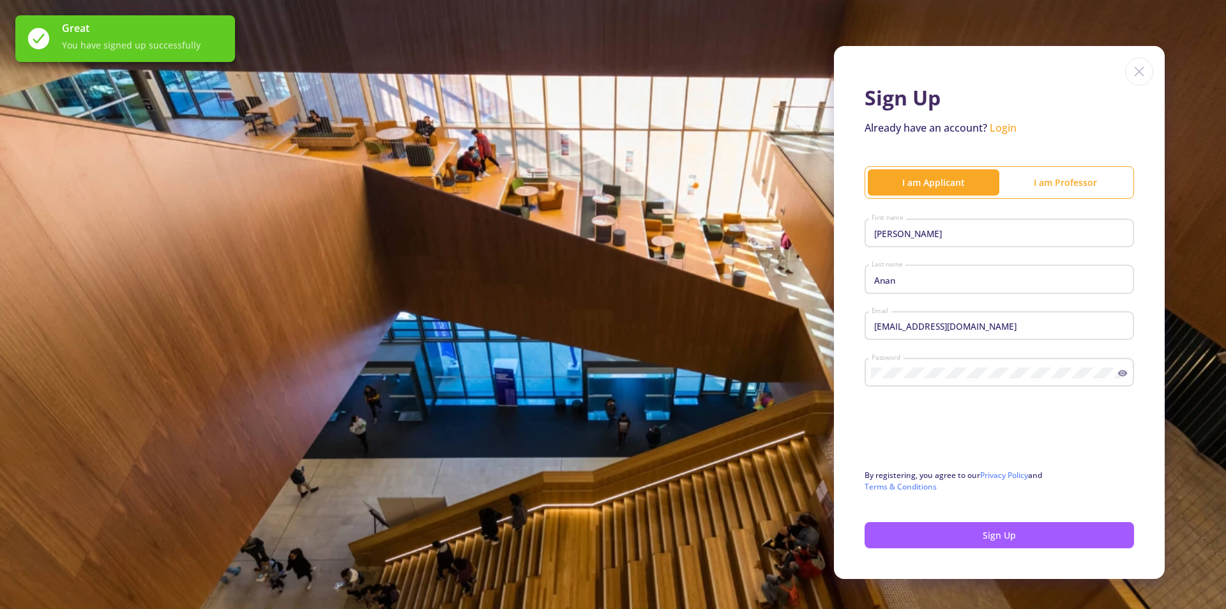 This screenshot has width=1226, height=609. What do you see at coordinates (999, 535) in the screenshot?
I see `button: Sign Up` at bounding box center [999, 535].